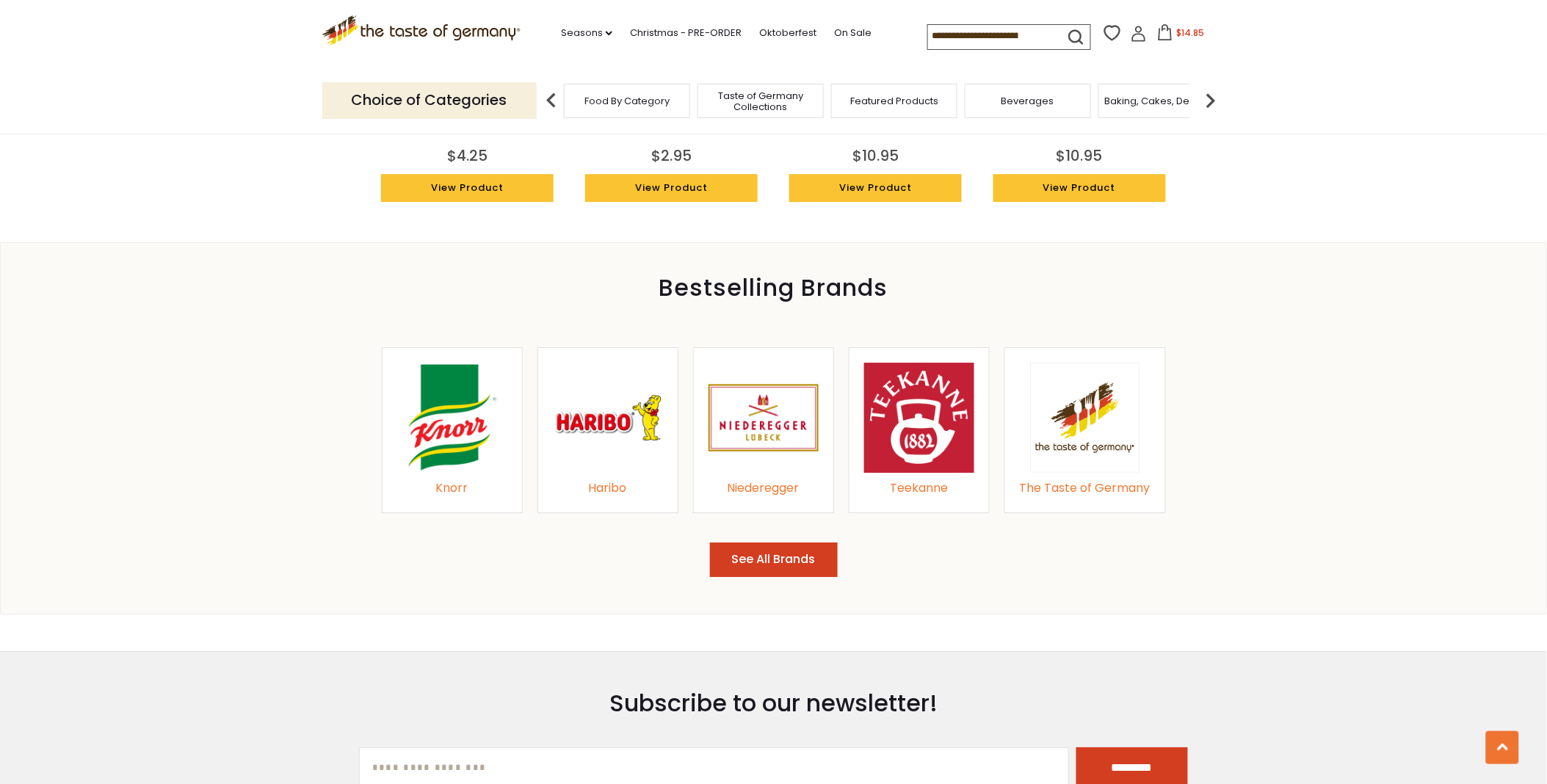  What do you see at coordinates (608, 417) in the screenshot?
I see `img: Haribo` at bounding box center [608, 417].